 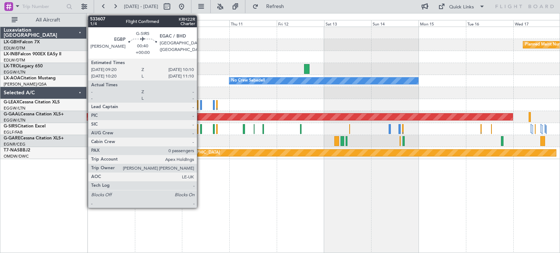 What do you see at coordinates (12, 78) in the screenshot?
I see `span: LX-AOA` at bounding box center [12, 78].